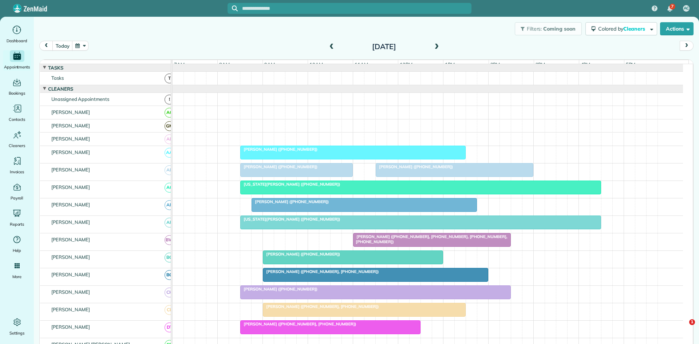  What do you see at coordinates (17, 119) in the screenshot?
I see `span: Contacts` at bounding box center [17, 119].